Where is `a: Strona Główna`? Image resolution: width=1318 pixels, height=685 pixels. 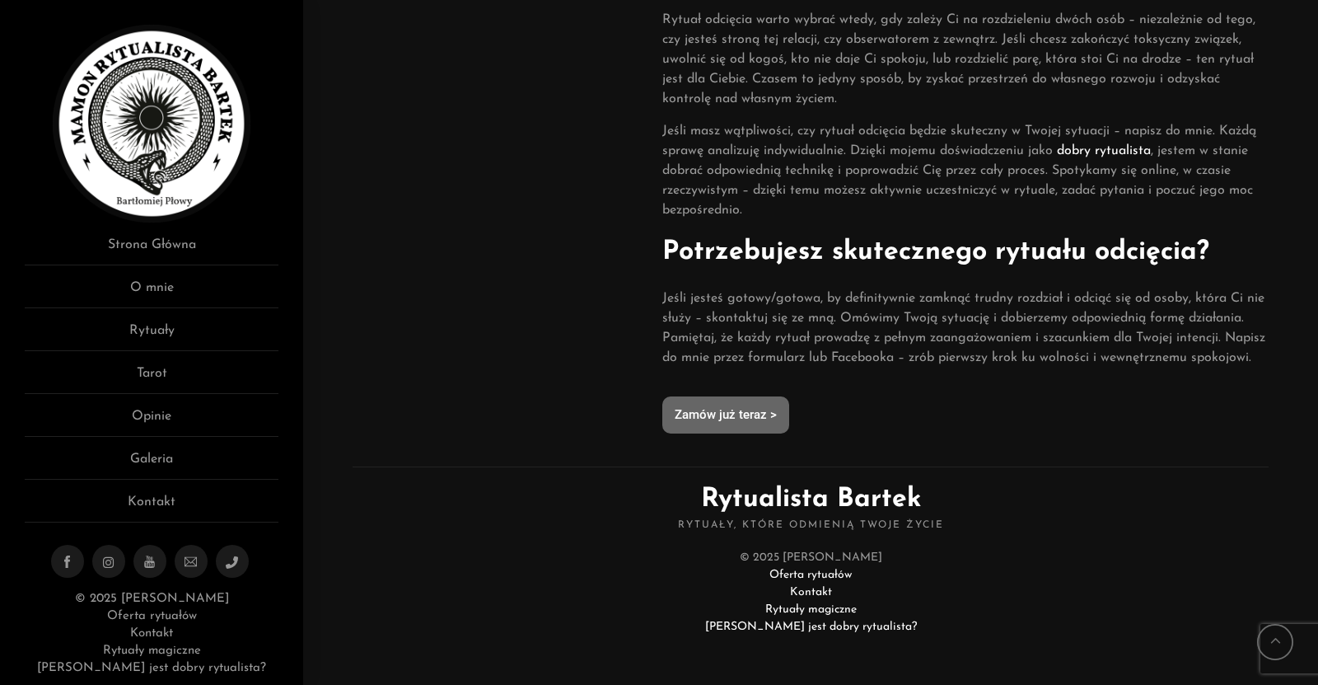 a: Strona Główna is located at coordinates (152, 250).